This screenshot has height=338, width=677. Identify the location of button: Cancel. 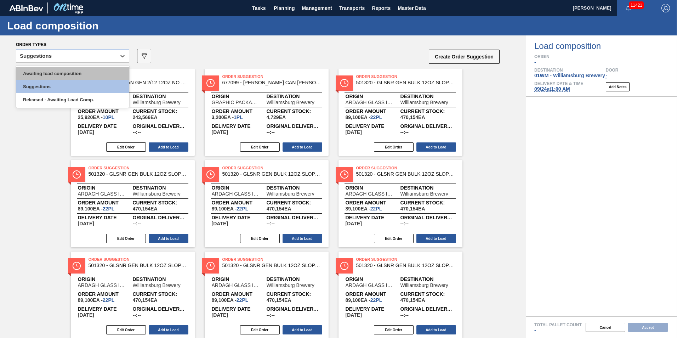
(606, 327).